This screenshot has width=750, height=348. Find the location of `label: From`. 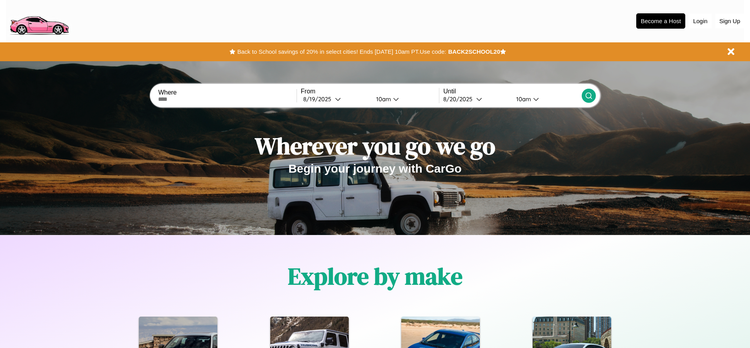

label: From is located at coordinates (370, 91).